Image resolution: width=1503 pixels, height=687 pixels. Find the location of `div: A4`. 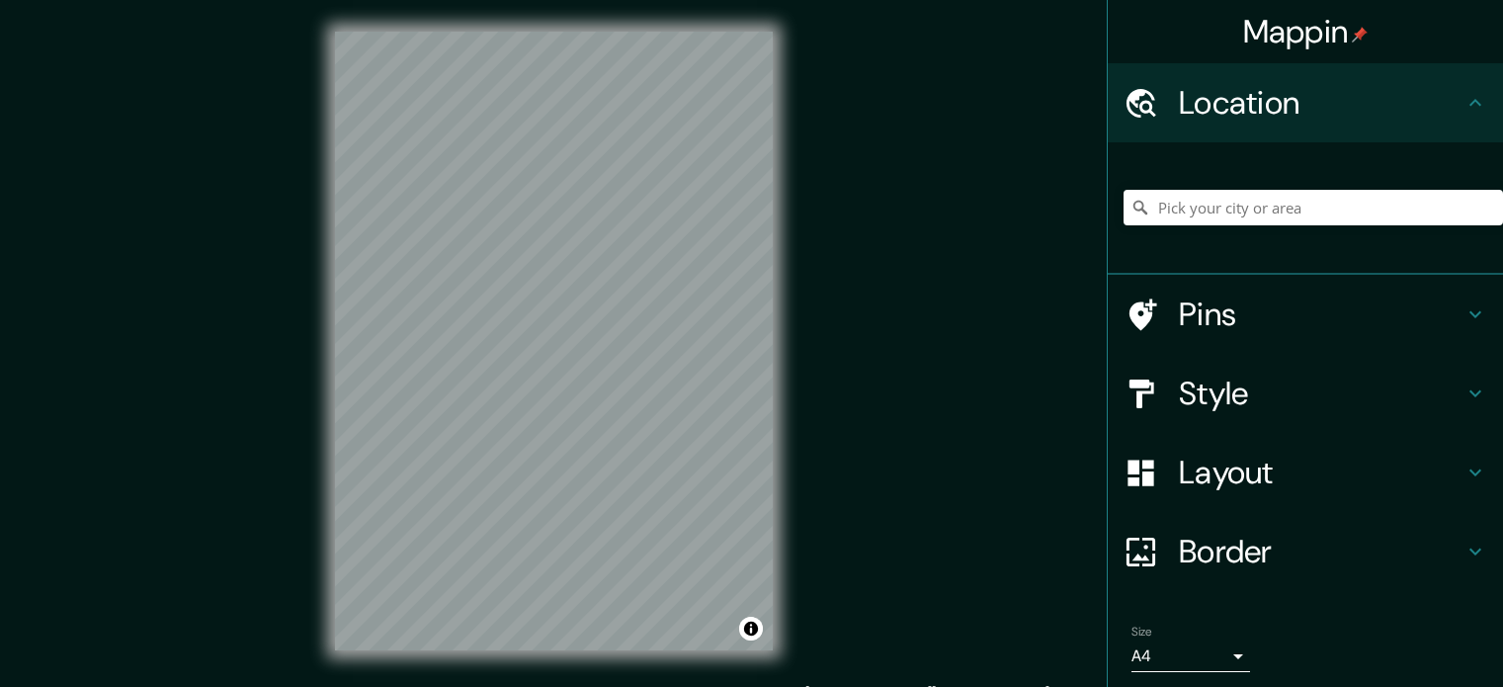

div: A4 is located at coordinates (1191, 656).